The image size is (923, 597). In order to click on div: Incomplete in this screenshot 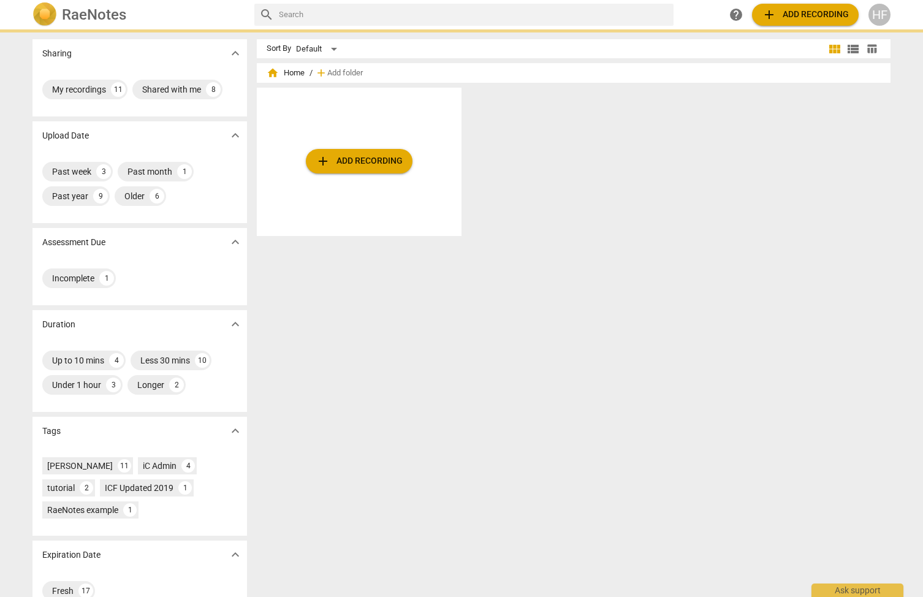, I will do `click(73, 278)`.